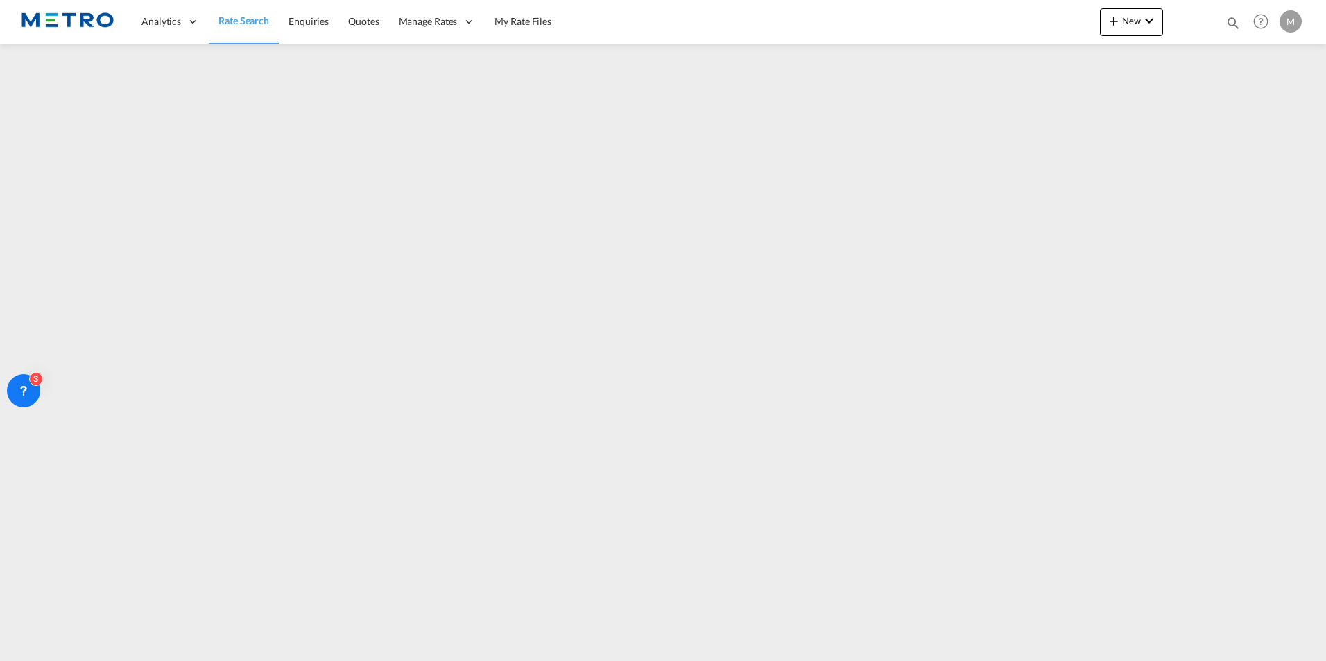  Describe the element at coordinates (67, 21) in the screenshot. I see `img: 25181f208a6c11efa6aa1bf80d4cef53.png` at that location.